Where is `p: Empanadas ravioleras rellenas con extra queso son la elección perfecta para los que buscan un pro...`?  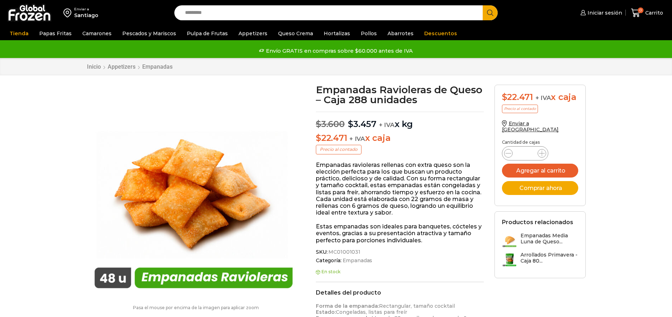
p: Empanadas ravioleras rellenas con extra queso son la elección perfecta para los que buscan un pro... is located at coordinates (399, 189).